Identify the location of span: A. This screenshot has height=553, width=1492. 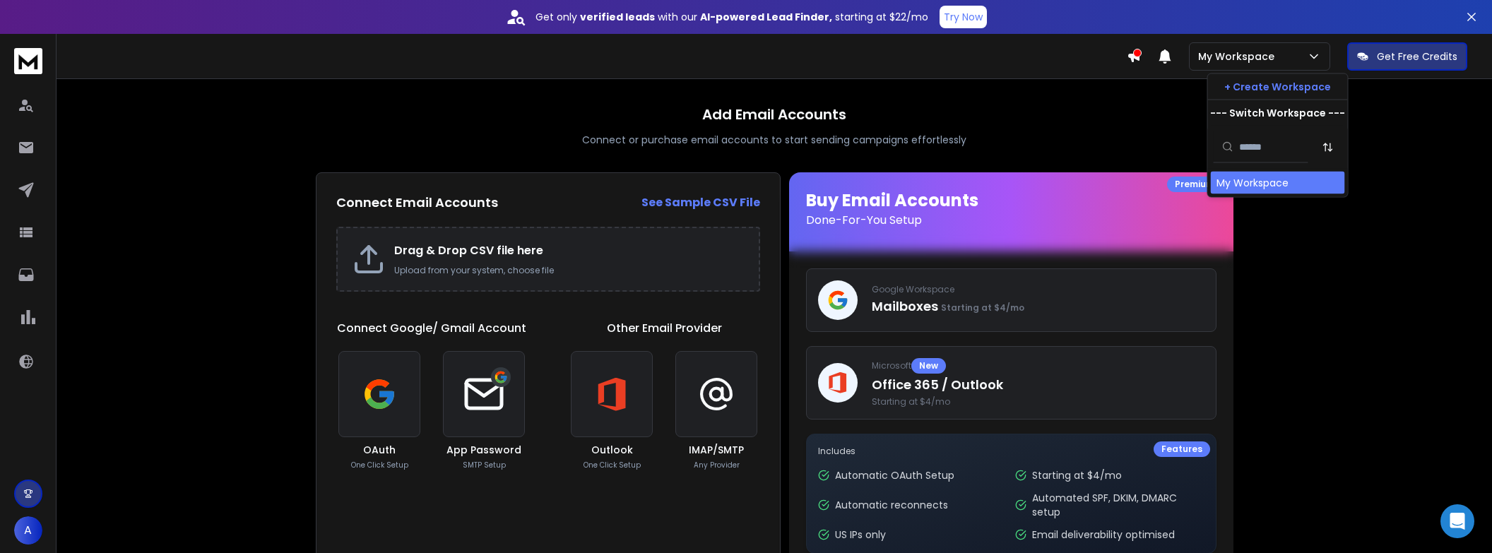
(28, 531).